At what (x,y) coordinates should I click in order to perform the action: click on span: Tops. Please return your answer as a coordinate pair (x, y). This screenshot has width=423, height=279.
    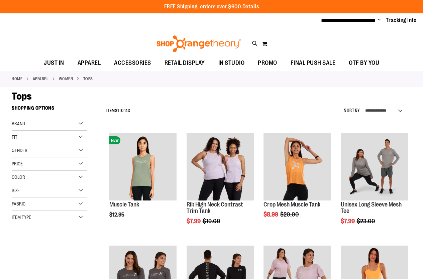
    Looking at the image, I should click on (21, 96).